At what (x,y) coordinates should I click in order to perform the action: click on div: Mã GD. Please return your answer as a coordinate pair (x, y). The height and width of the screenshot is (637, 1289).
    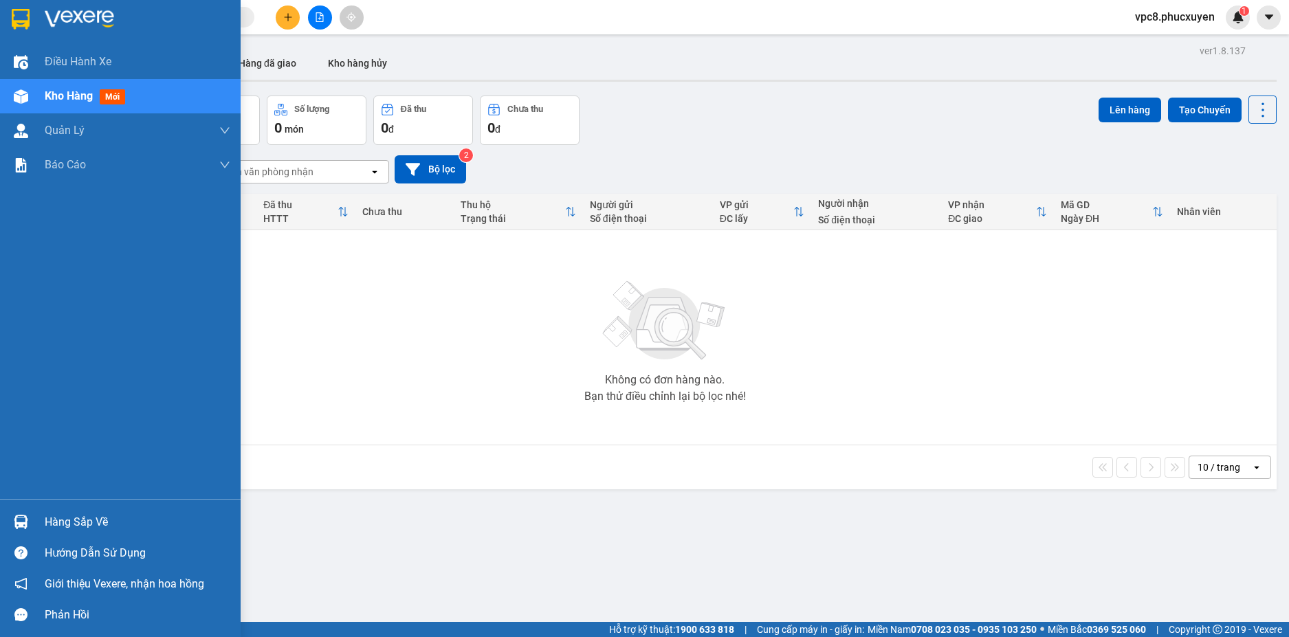
    Looking at the image, I should click on (1106, 205).